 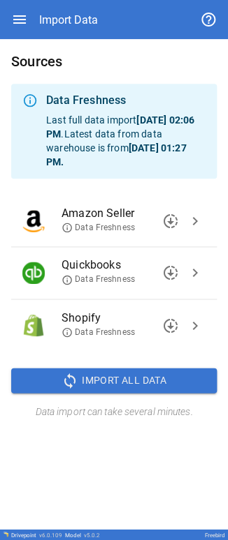 I want to click on h6: Data import can take several minutes., so click(x=114, y=412).